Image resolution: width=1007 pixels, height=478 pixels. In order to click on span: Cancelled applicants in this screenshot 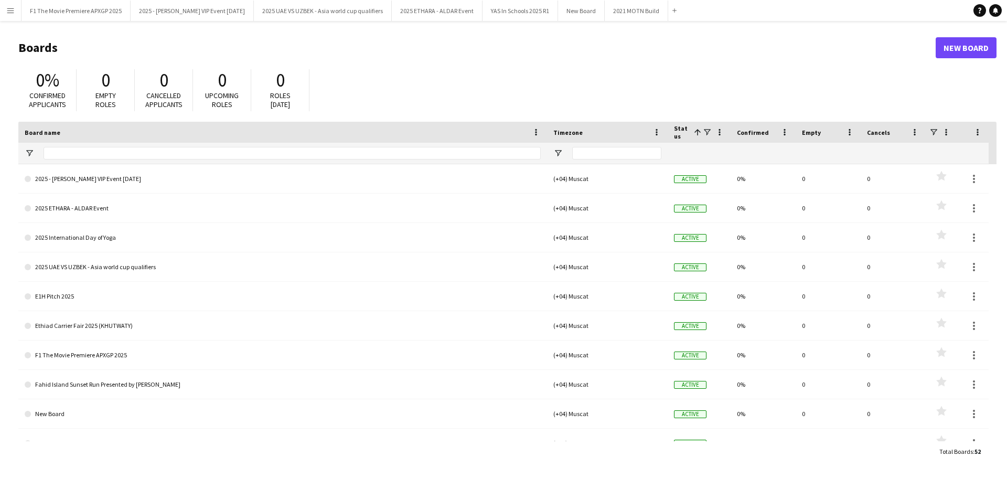, I will do `click(164, 100)`.